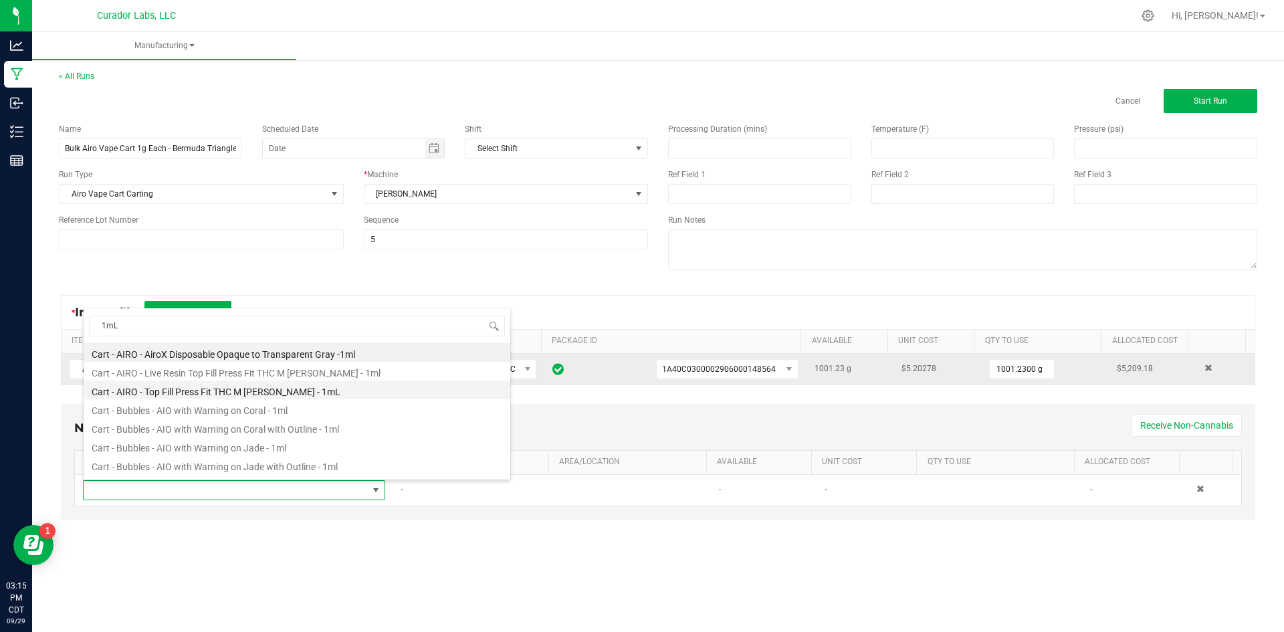 This screenshot has width=1284, height=632. What do you see at coordinates (148, 428) in the screenshot?
I see `span: Non-Cannabis Inputs (1)` at bounding box center [148, 428].